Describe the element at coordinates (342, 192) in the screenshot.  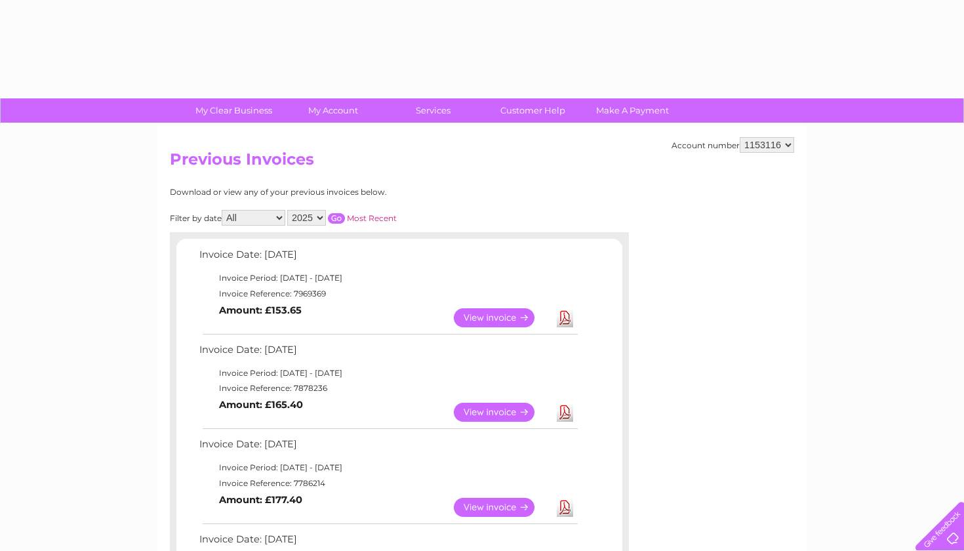
I see `div: Download or view any of your previous invoices below.` at that location.